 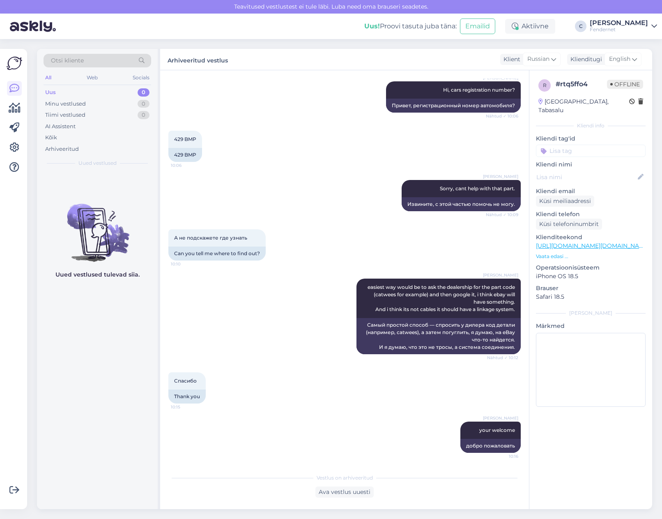 I want to click on p: Kliendi telefon, so click(x=591, y=214).